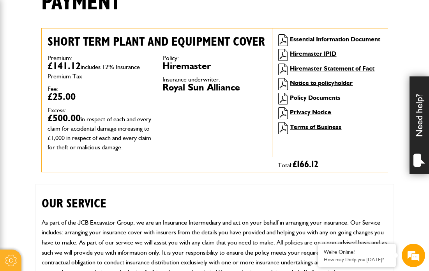 This screenshot has height=271, width=429. I want to click on div: We're Online!, so click(357, 252).